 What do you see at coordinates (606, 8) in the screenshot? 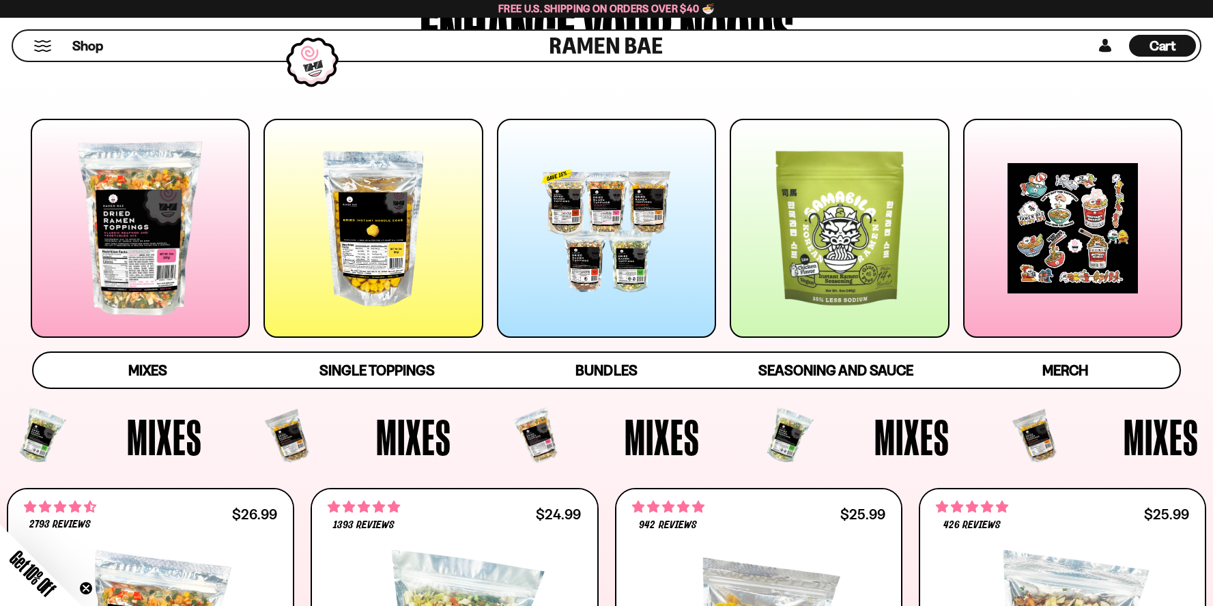
I see `span: Free U.S. Shipping on Orders over $40 🍜` at bounding box center [606, 8].